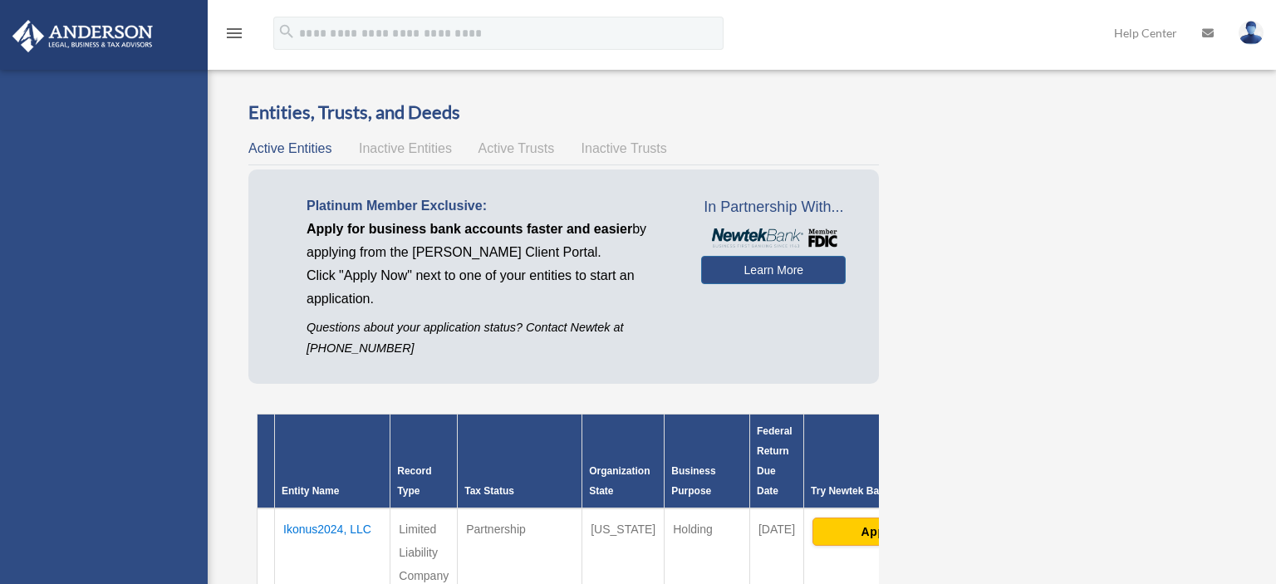  I want to click on i: search, so click(287, 32).